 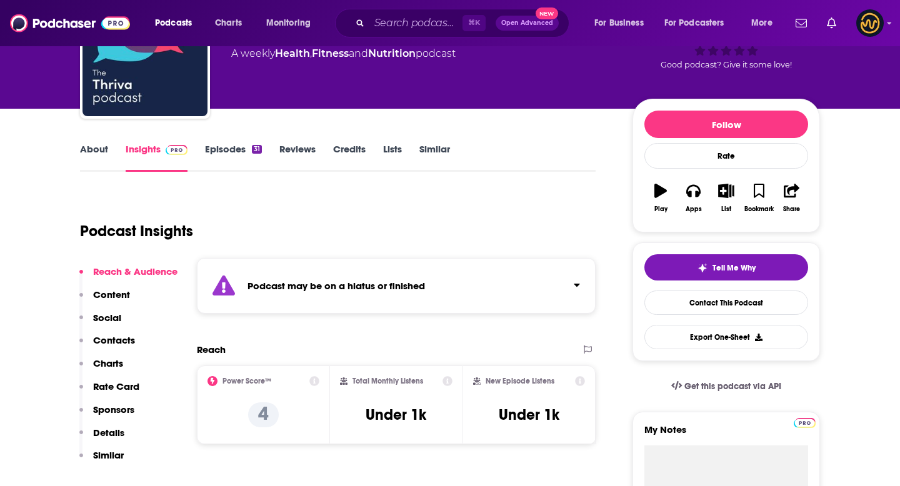 I want to click on button: Social, so click(x=100, y=323).